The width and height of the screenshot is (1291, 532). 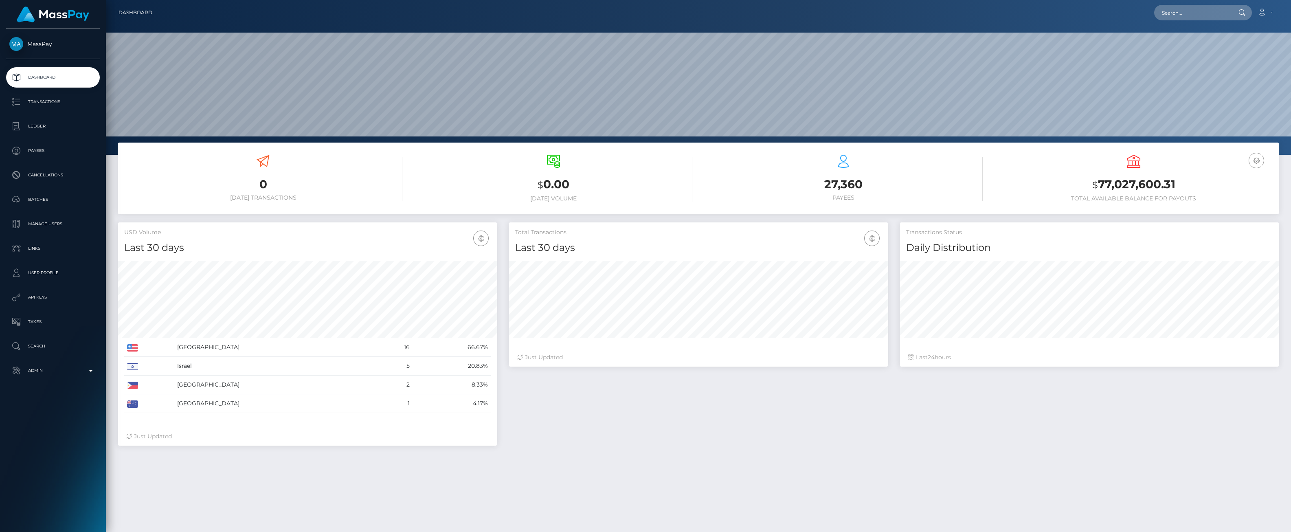 What do you see at coordinates (53, 248) in the screenshot?
I see `p: Links` at bounding box center [53, 248].